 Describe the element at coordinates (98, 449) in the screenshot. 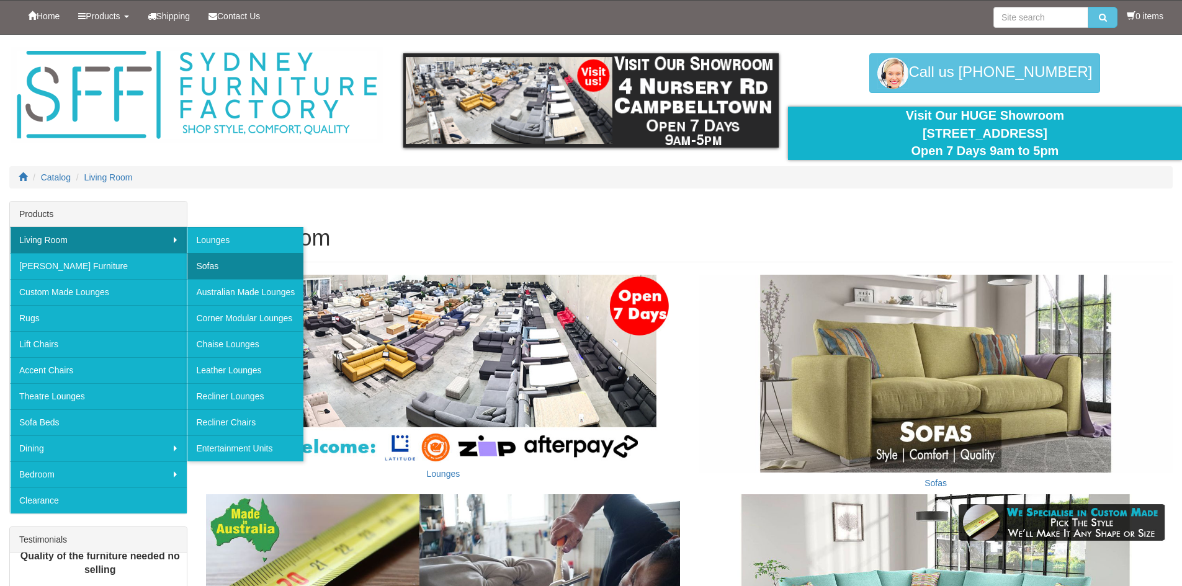

I see `a: Dining` at that location.